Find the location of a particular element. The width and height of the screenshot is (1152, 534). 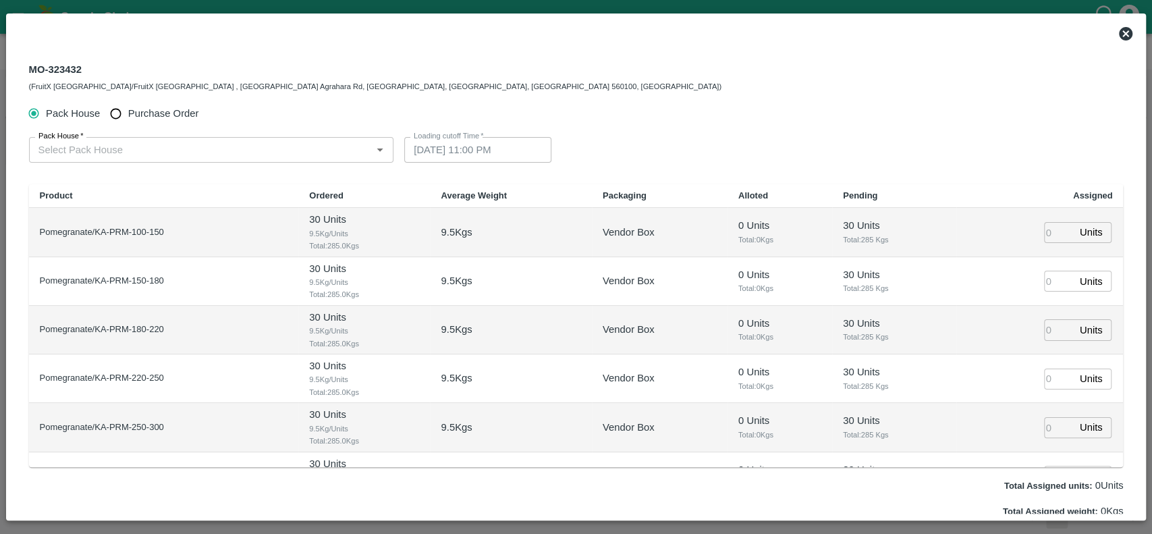

b: Pending is located at coordinates (860, 195).